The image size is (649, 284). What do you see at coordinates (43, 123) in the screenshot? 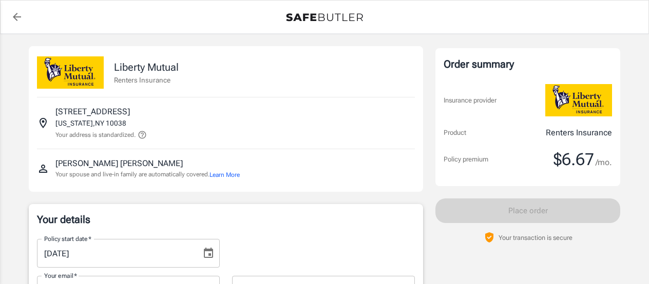
I see `svg: Insured address` at bounding box center [43, 123].